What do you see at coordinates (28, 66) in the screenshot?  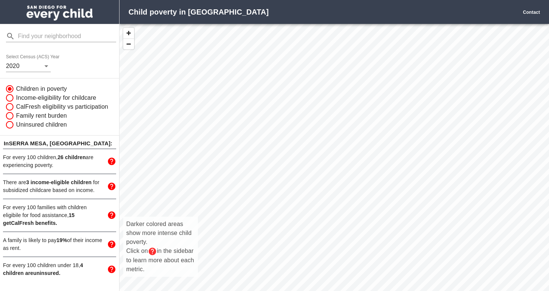 I see `div: 2020` at bounding box center [28, 66].